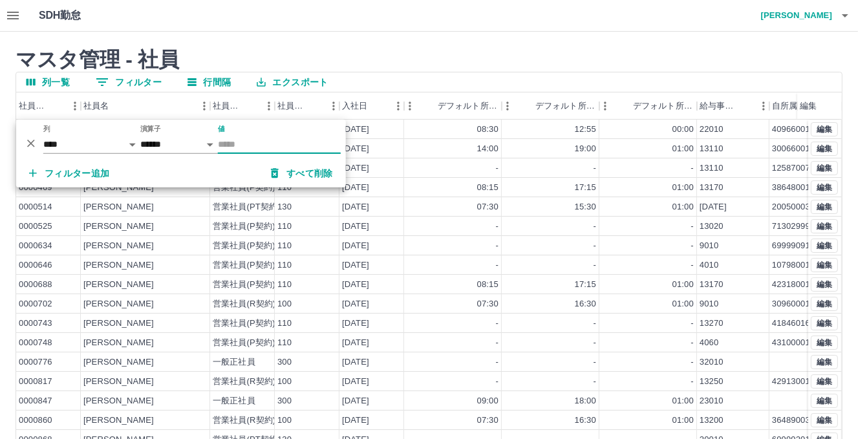 Image resolution: width=858 pixels, height=439 pixels. What do you see at coordinates (791, 246) in the screenshot?
I see `div: 69999091` at bounding box center [791, 246].